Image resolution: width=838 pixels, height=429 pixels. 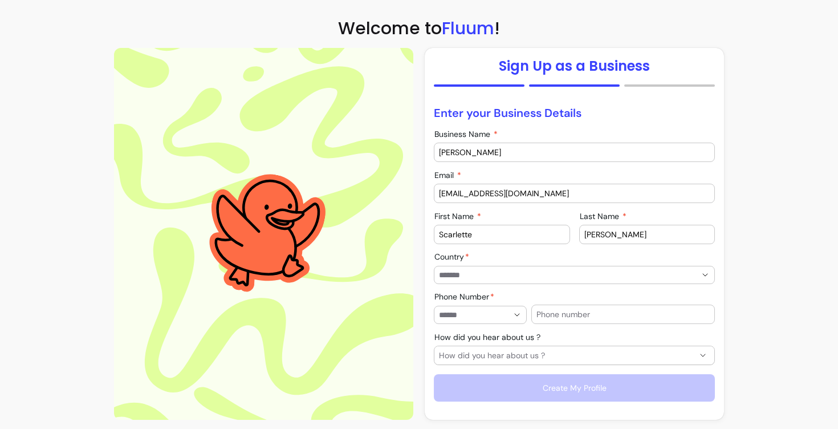 I want to click on span: Business Name, so click(x=464, y=134).